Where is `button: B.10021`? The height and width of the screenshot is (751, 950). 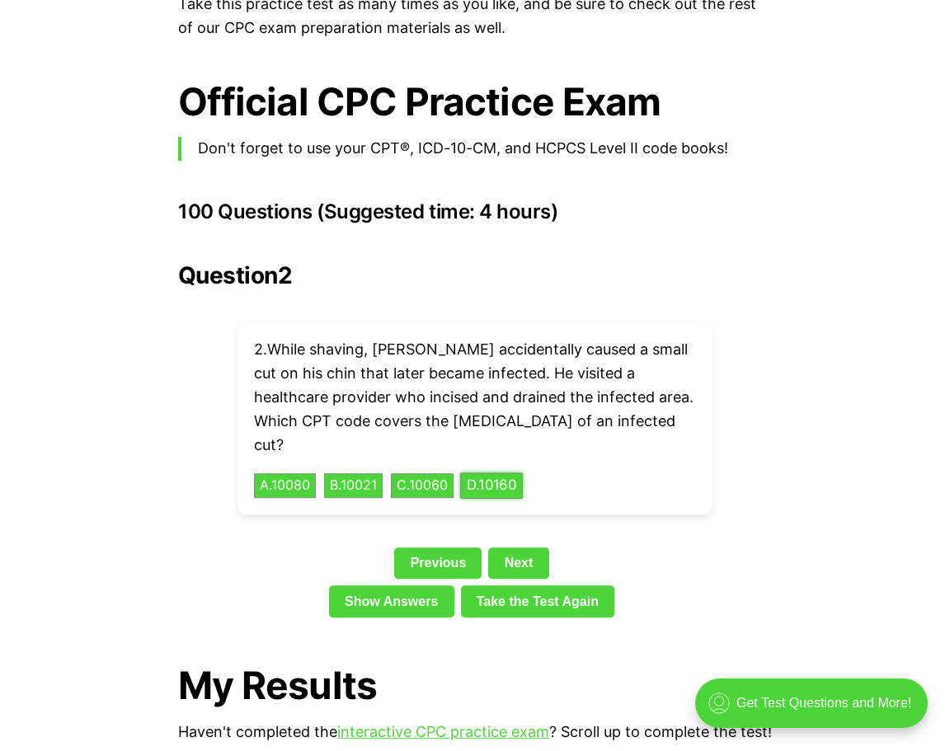 button: B.10021 is located at coordinates (353, 486).